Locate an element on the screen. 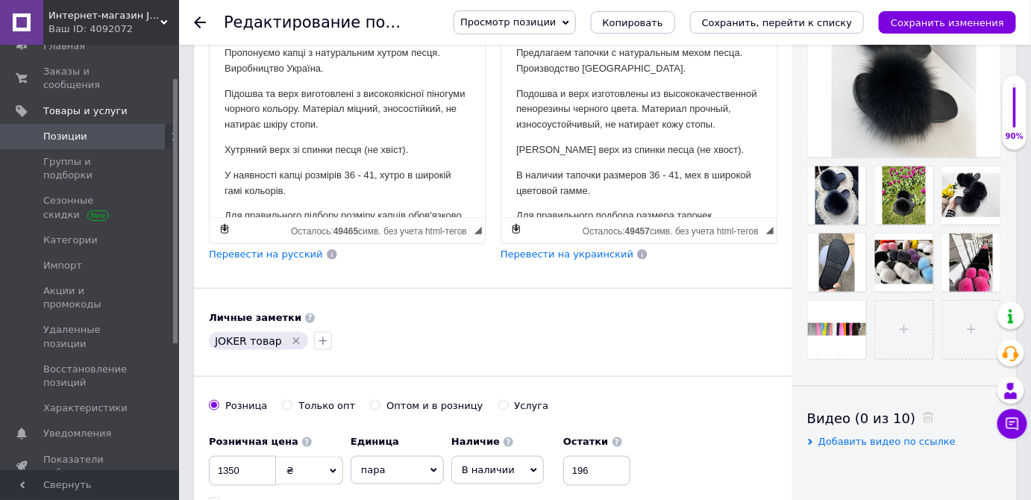 This screenshot has height=500, width=1031. p: Підошва та верх виготовлені з високоякісної піногуми чорного кольору. Матеріал міцний, зносостійк... is located at coordinates (137, 79).